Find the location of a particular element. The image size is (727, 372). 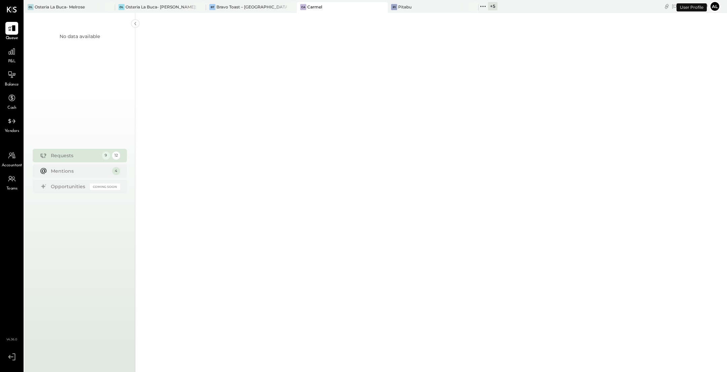

div: BT is located at coordinates (212, 7).